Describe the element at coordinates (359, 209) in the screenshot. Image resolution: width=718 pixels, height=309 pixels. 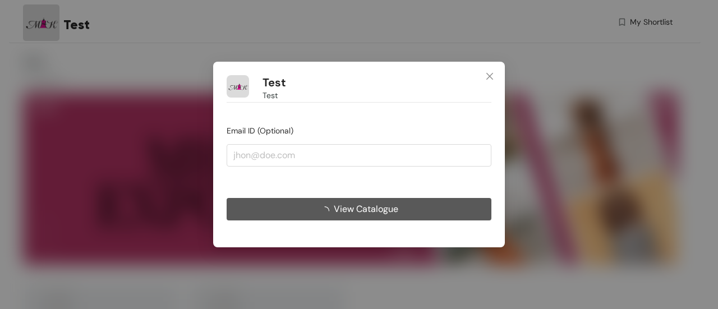
I see `button: View Catalogue` at that location.